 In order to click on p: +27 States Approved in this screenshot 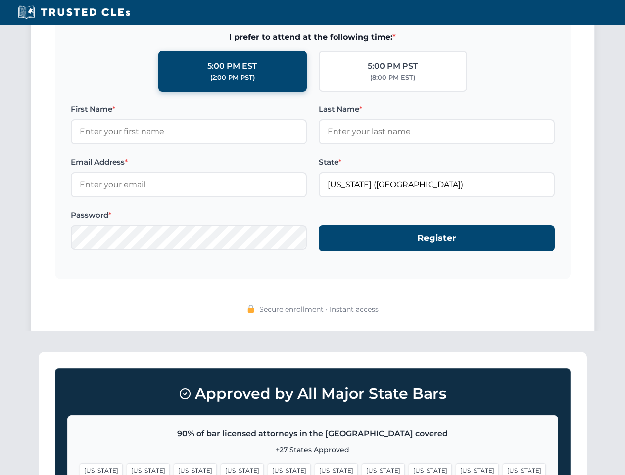, I will do `click(313, 450)`.